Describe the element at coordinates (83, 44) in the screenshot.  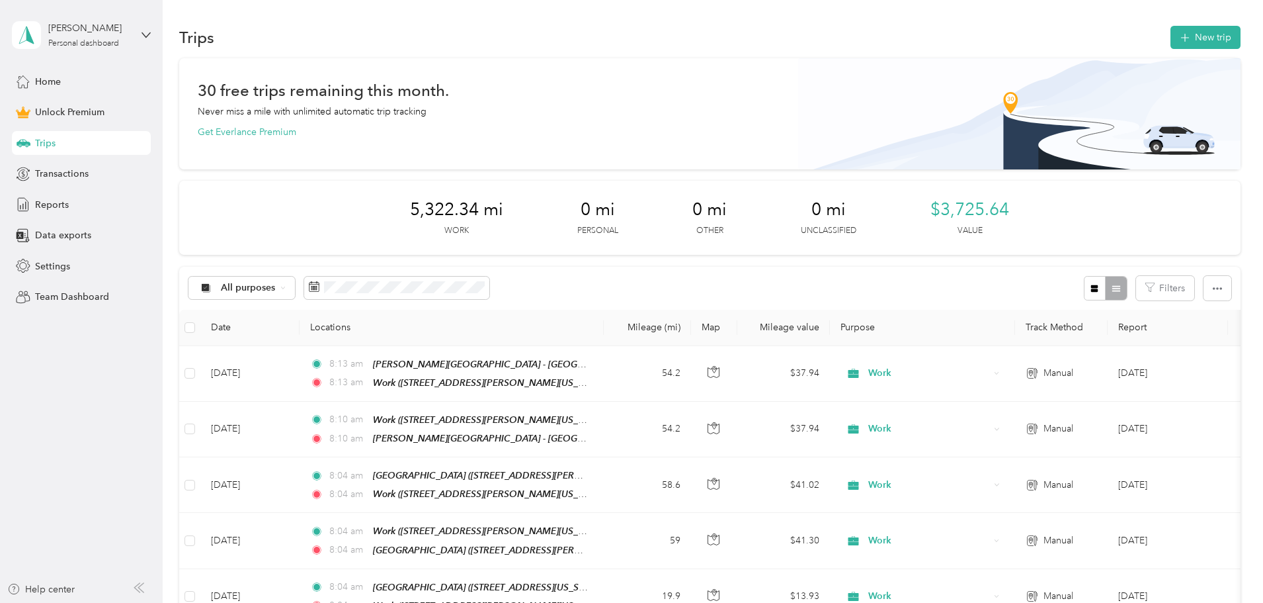
I see `div: Personal dashboard` at that location.